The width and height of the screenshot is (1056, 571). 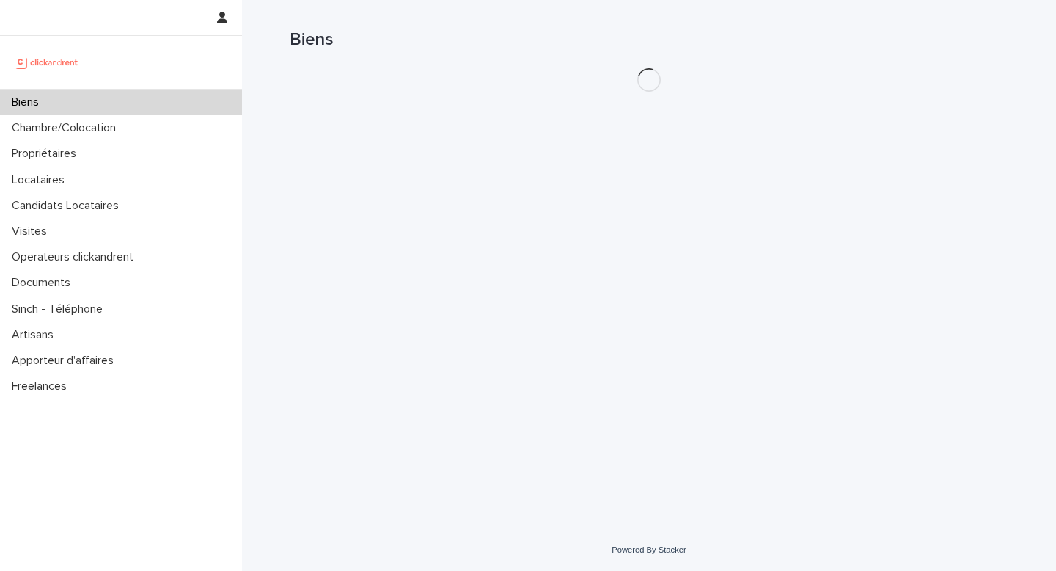 What do you see at coordinates (648, 549) in the screenshot?
I see `a: Powered By Stacker` at bounding box center [648, 549].